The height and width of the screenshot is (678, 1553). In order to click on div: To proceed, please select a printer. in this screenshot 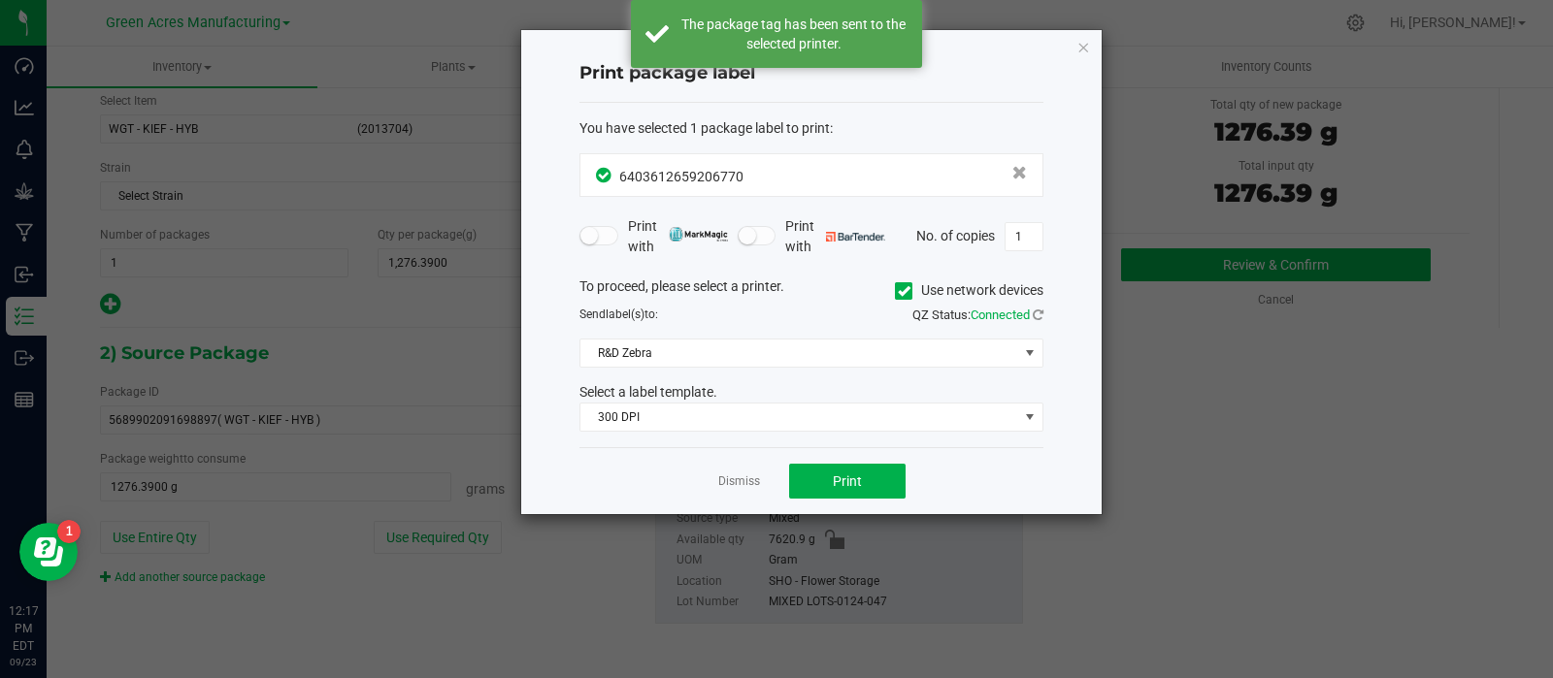, I will do `click(811, 291)`.